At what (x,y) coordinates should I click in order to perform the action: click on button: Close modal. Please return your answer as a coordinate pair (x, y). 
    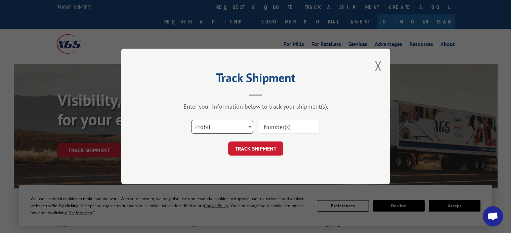
    Looking at the image, I should click on (378, 66).